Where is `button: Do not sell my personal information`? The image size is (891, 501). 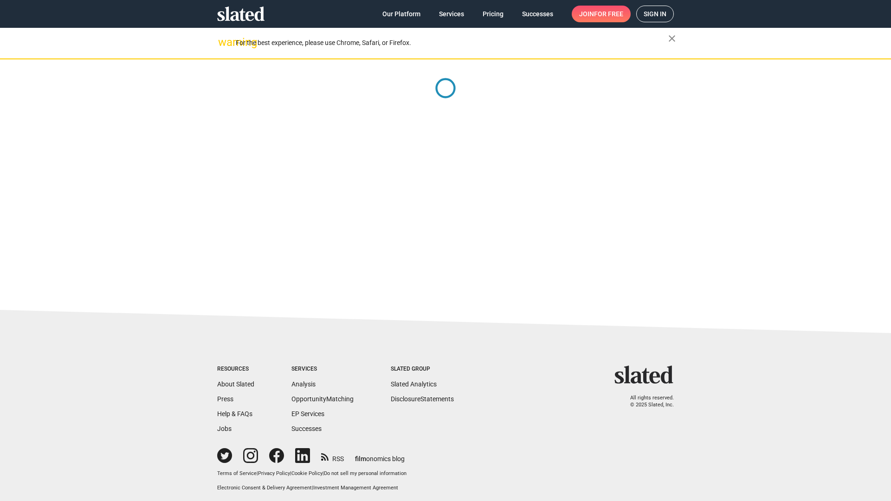 button: Do not sell my personal information is located at coordinates (365, 474).